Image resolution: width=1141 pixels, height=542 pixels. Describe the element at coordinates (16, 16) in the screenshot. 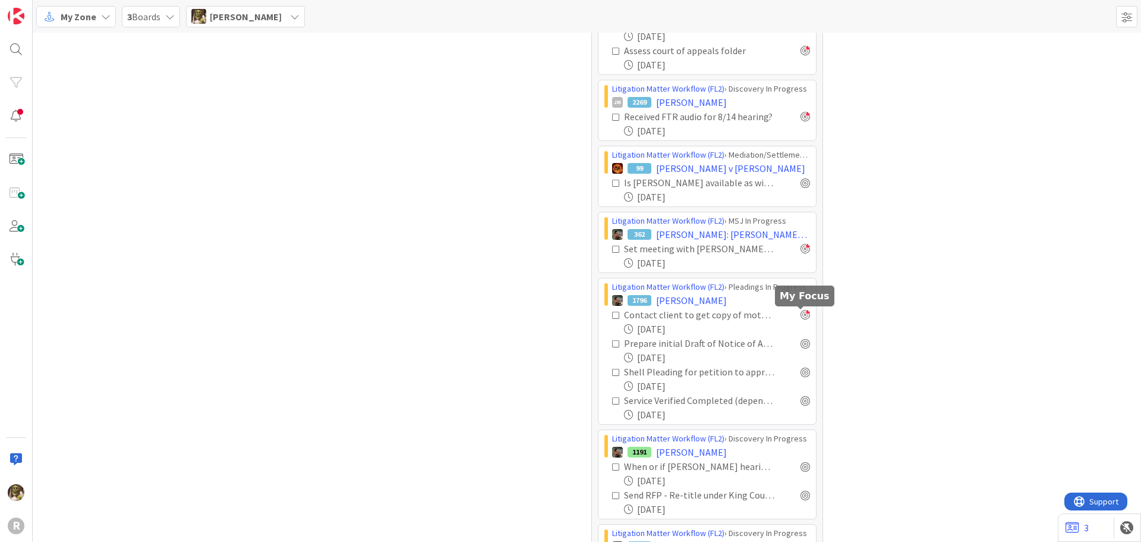

I see `img: Visit kanbanzone.com` at that location.